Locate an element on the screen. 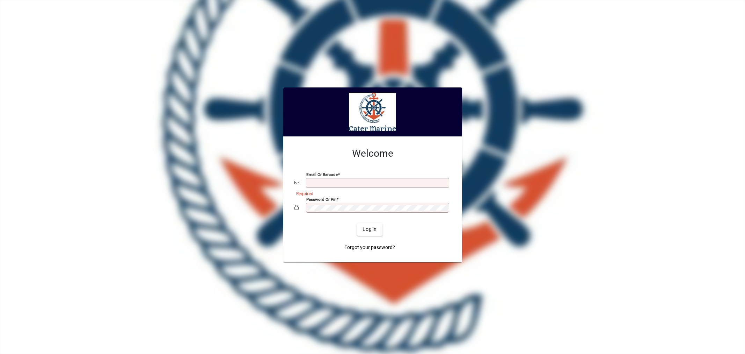 This screenshot has width=745, height=354. mat-label: Email or Barcode is located at coordinates (322, 174).